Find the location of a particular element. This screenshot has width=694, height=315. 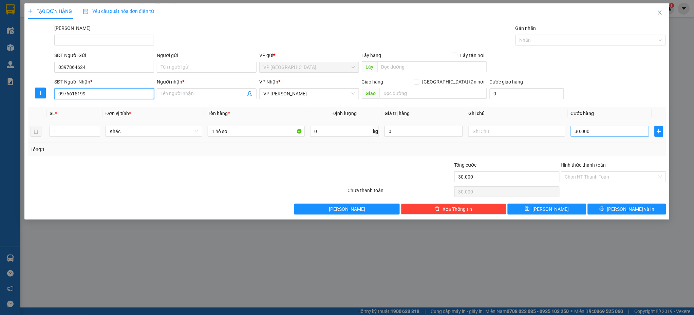

input: Ghi Chú is located at coordinates (517, 131).